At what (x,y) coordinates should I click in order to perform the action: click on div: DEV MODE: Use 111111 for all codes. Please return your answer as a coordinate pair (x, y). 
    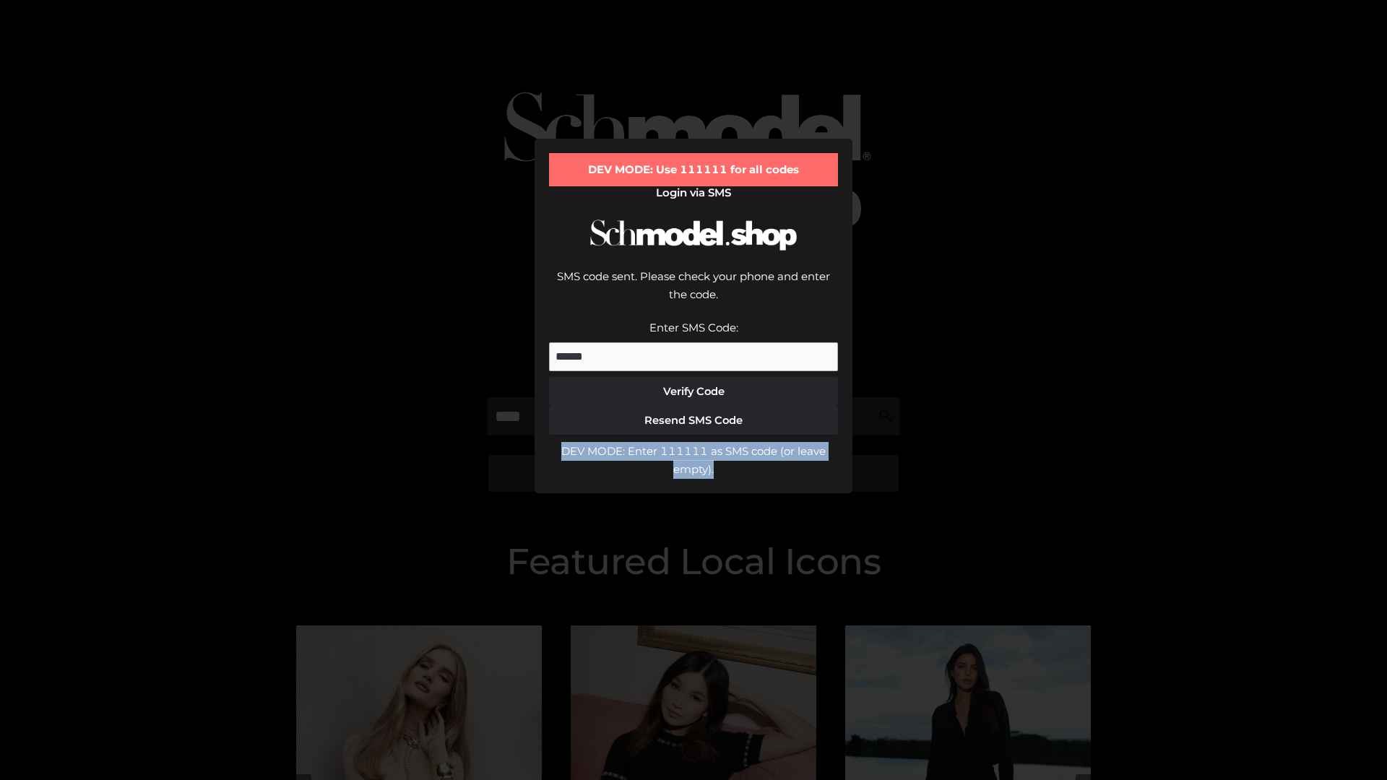
    Looking at the image, I should click on (693, 170).